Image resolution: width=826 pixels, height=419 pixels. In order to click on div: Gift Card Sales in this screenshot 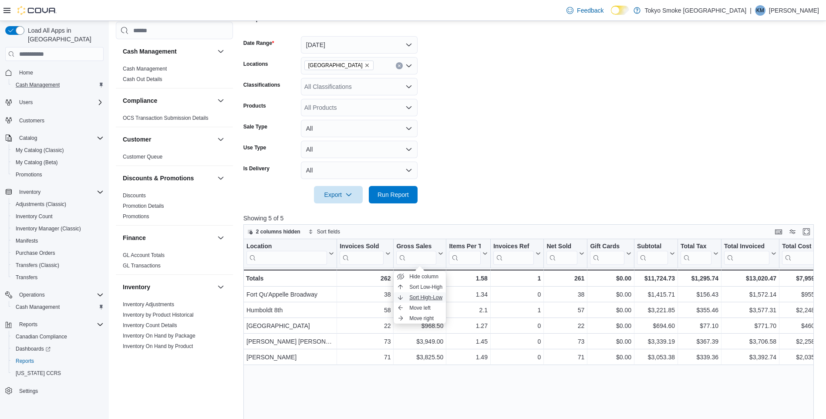, I will do `click(607, 253)`.